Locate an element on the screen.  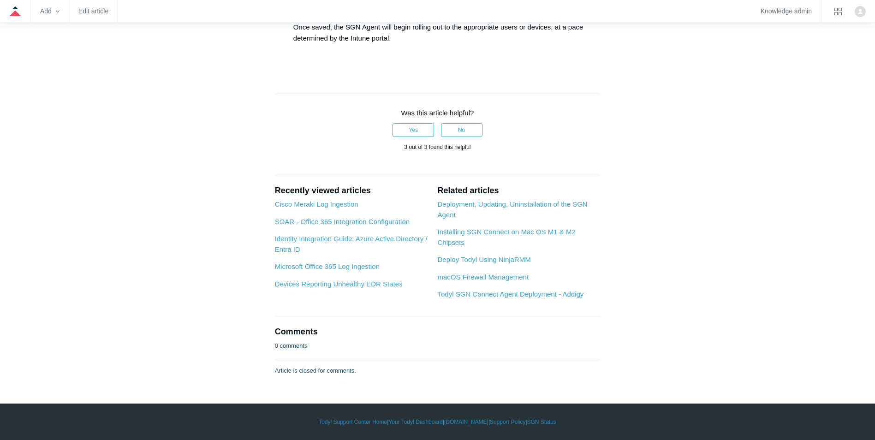
span: 3 out of 3 found this helpful is located at coordinates (437, 147).